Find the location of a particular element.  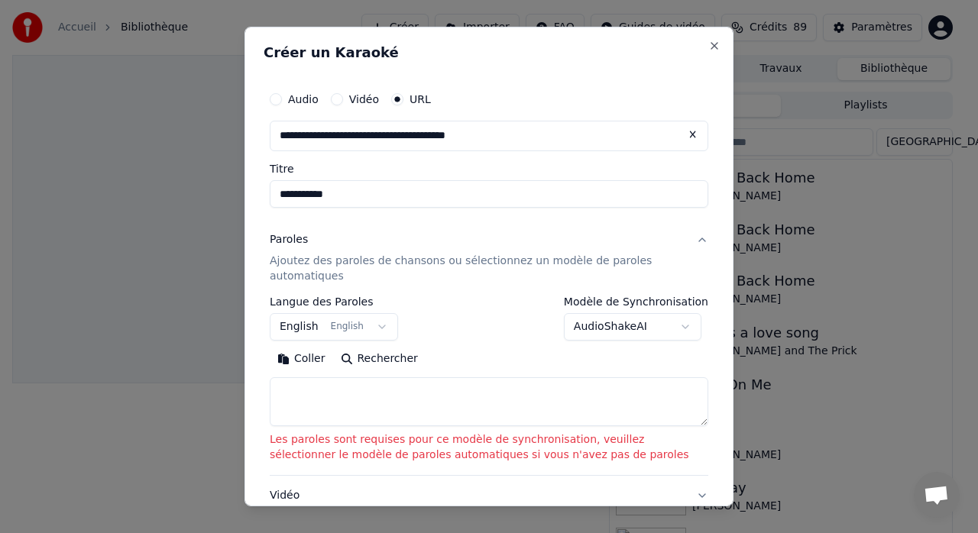

label: Titre is located at coordinates (489, 169).